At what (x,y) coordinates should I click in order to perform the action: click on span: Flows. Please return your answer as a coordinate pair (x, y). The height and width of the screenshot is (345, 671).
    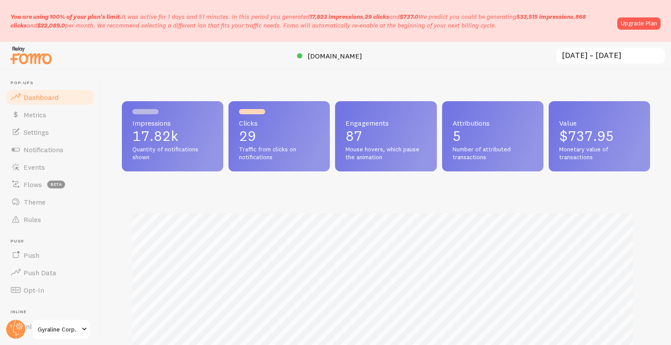
    Looking at the image, I should click on (33, 185).